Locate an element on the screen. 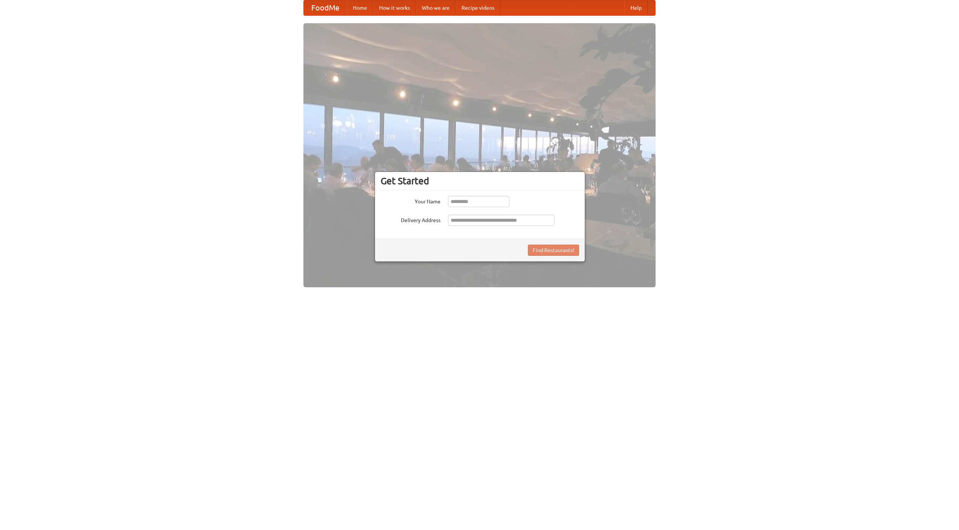 The height and width of the screenshot is (530, 959). a: Home is located at coordinates (360, 8).